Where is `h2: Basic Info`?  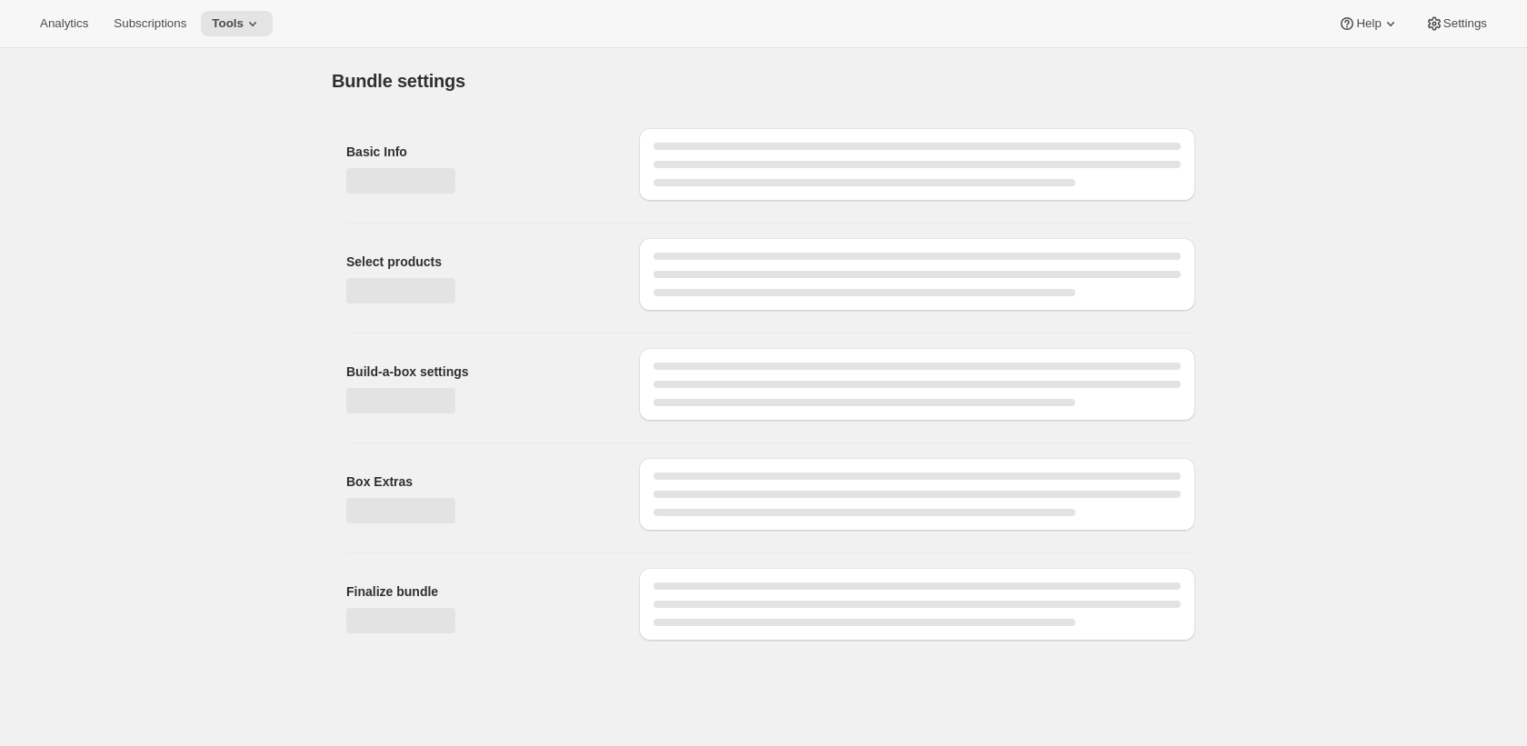 h2: Basic Info is located at coordinates (478, 152).